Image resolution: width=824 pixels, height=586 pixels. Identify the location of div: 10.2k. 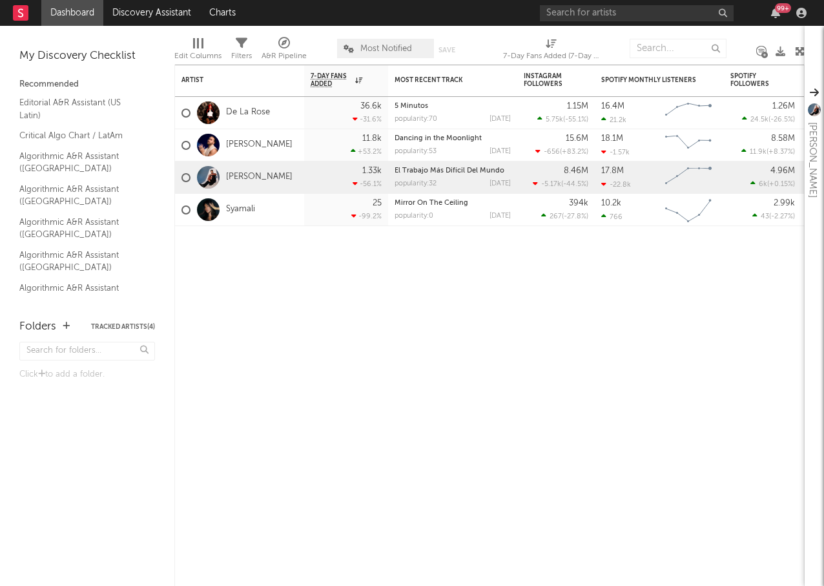
(611, 203).